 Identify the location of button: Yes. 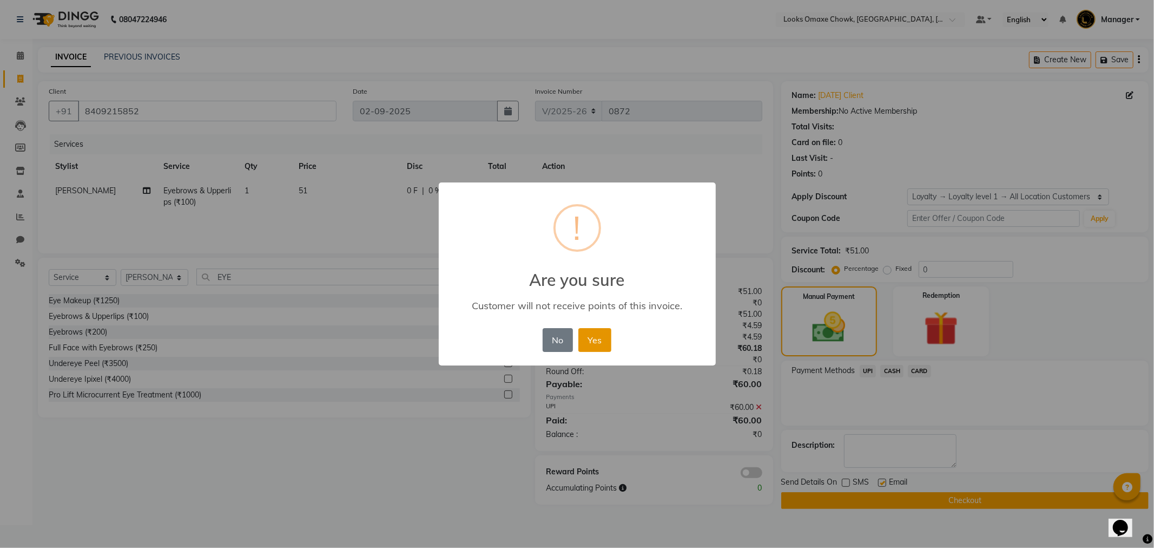
(595, 340).